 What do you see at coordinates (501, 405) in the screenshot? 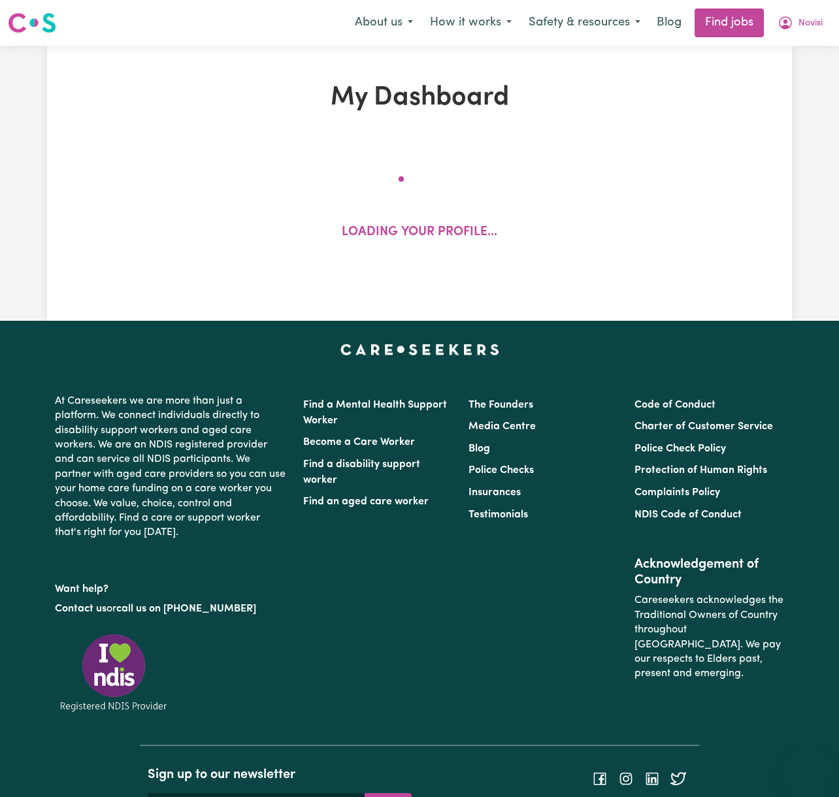
I see `a: The Founders` at bounding box center [501, 405].